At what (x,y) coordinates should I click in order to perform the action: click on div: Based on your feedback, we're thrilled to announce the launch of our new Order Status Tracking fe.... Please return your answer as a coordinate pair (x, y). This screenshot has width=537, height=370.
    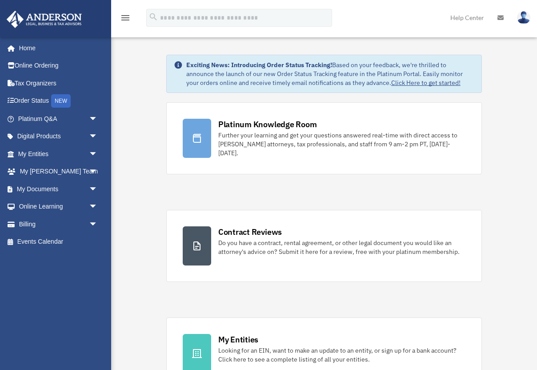
    Looking at the image, I should click on (330, 74).